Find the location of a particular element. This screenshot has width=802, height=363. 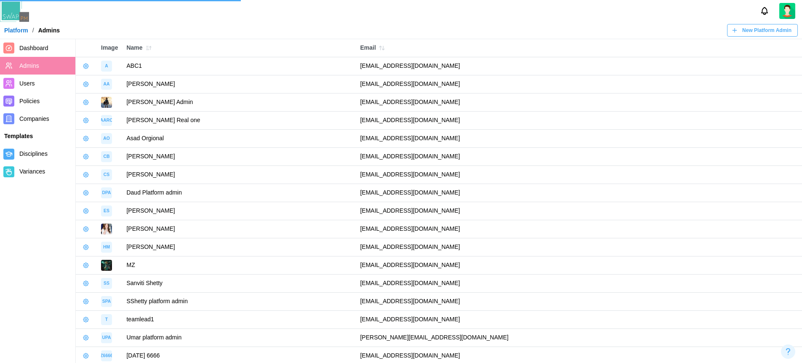

a: Platform is located at coordinates (16, 30).